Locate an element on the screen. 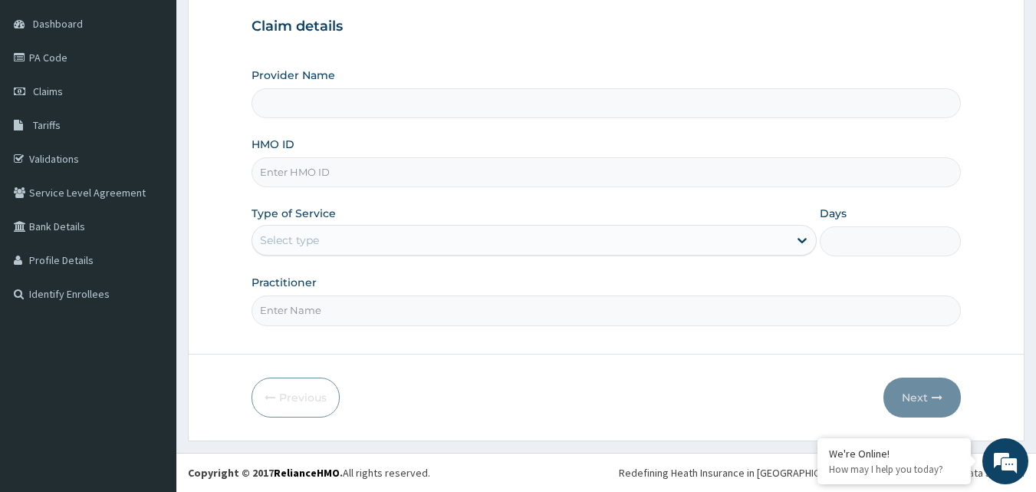 Image resolution: width=1036 pixels, height=492 pixels. footer: All rights reserved. is located at coordinates (606, 472).